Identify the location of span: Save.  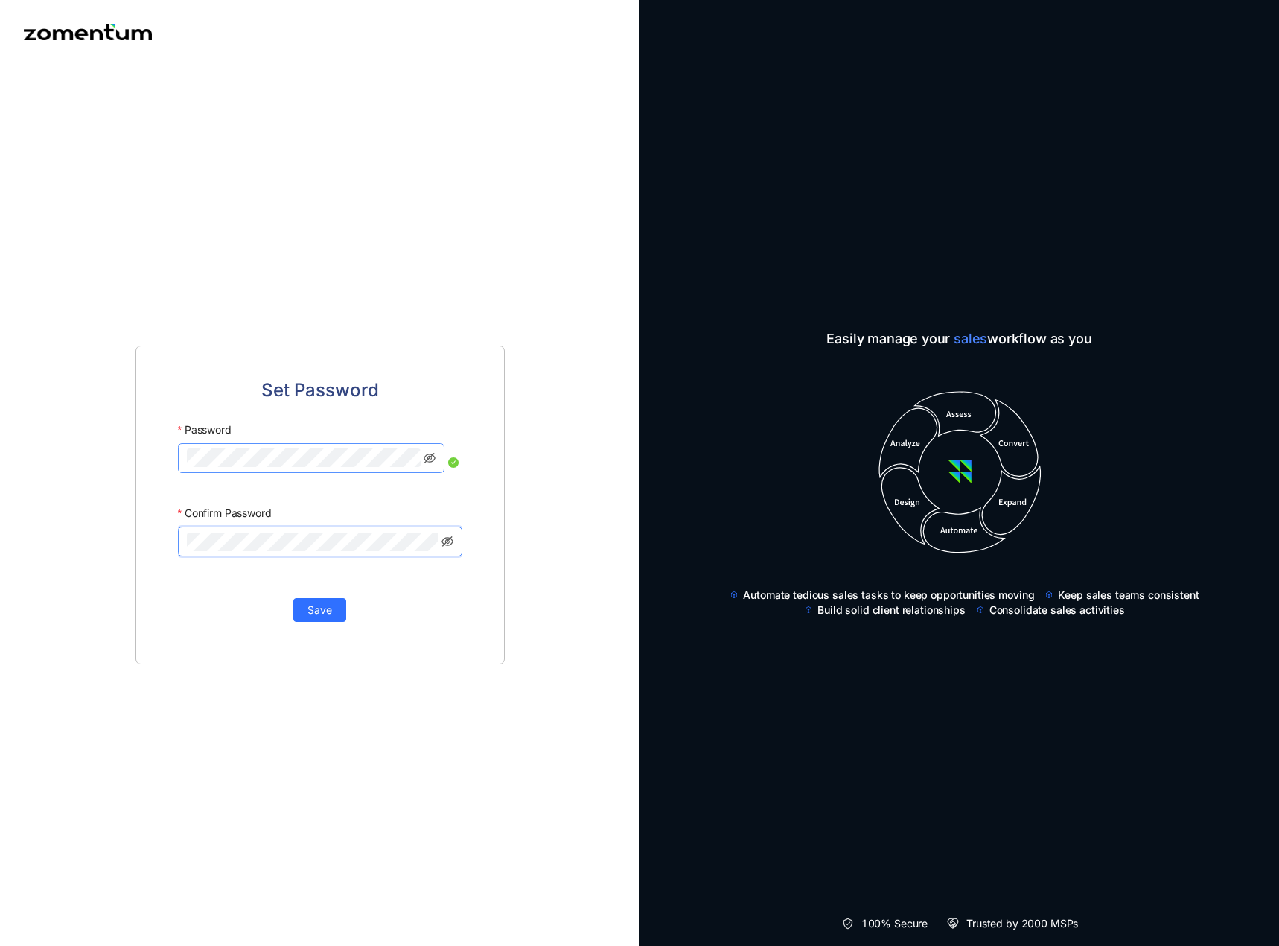
(319, 610).